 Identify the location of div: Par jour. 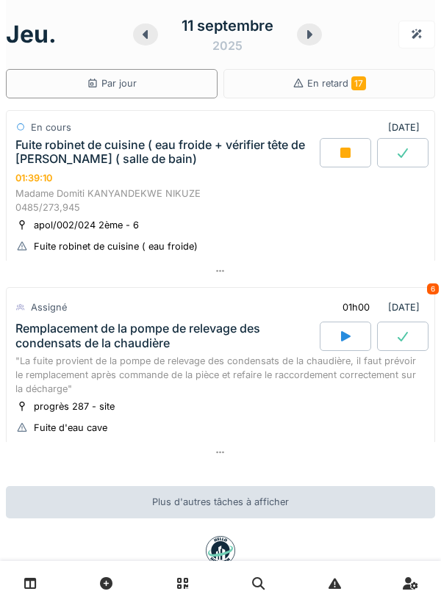
(112, 83).